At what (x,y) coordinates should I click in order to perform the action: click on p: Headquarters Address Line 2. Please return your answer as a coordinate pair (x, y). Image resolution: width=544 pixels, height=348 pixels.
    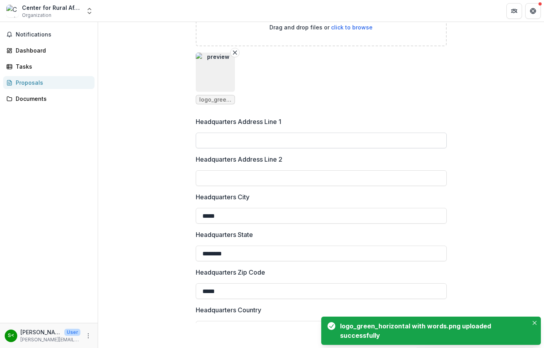
    Looking at the image, I should click on (239, 159).